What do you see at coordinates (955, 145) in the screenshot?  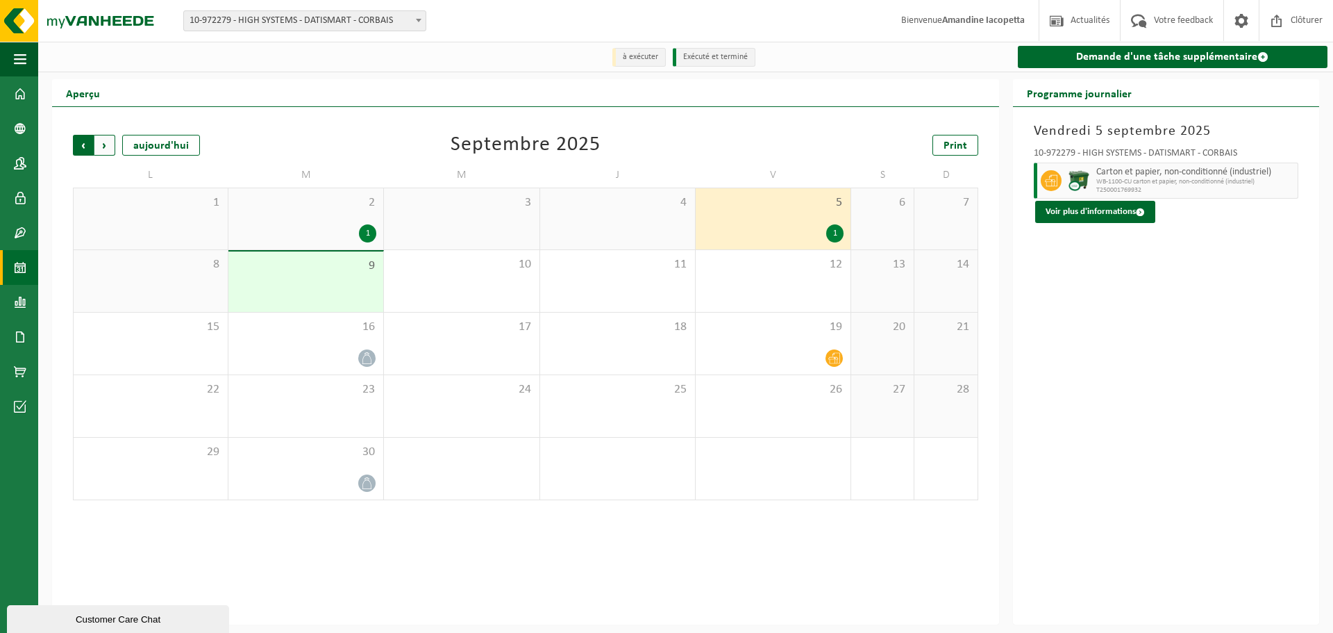 I see `a: Print` at bounding box center [955, 145].